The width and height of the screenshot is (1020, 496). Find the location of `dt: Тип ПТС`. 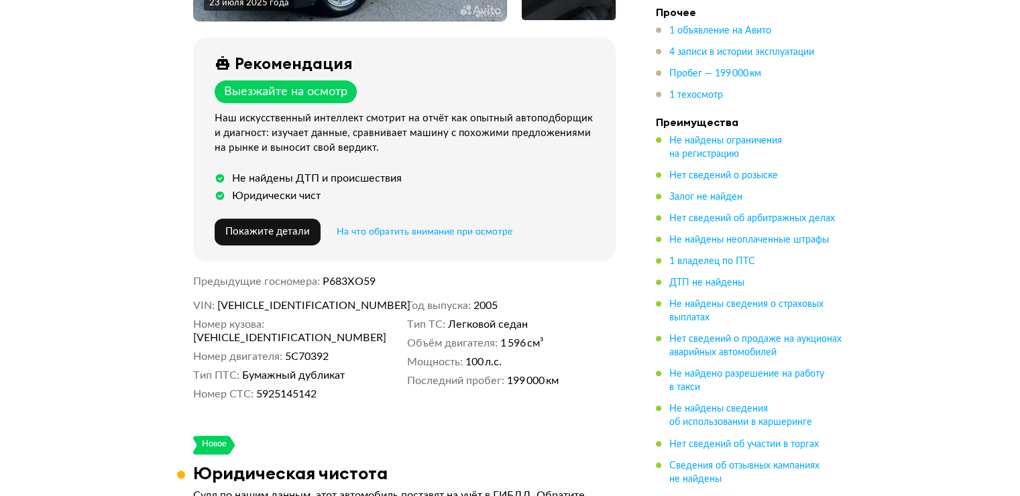

dt: Тип ПТС is located at coordinates (216, 376).